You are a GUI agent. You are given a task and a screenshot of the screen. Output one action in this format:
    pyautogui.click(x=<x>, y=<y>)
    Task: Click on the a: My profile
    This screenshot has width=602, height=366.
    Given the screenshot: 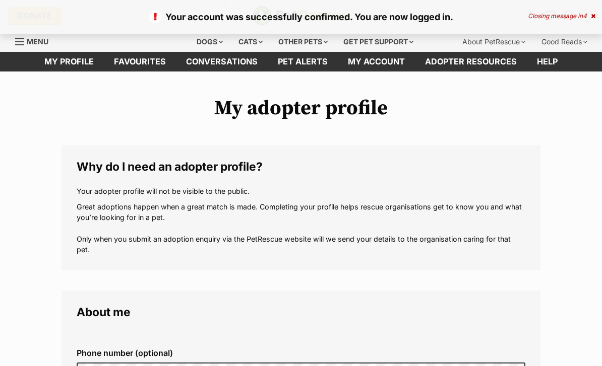 What is the action you would take?
    pyautogui.click(x=69, y=61)
    